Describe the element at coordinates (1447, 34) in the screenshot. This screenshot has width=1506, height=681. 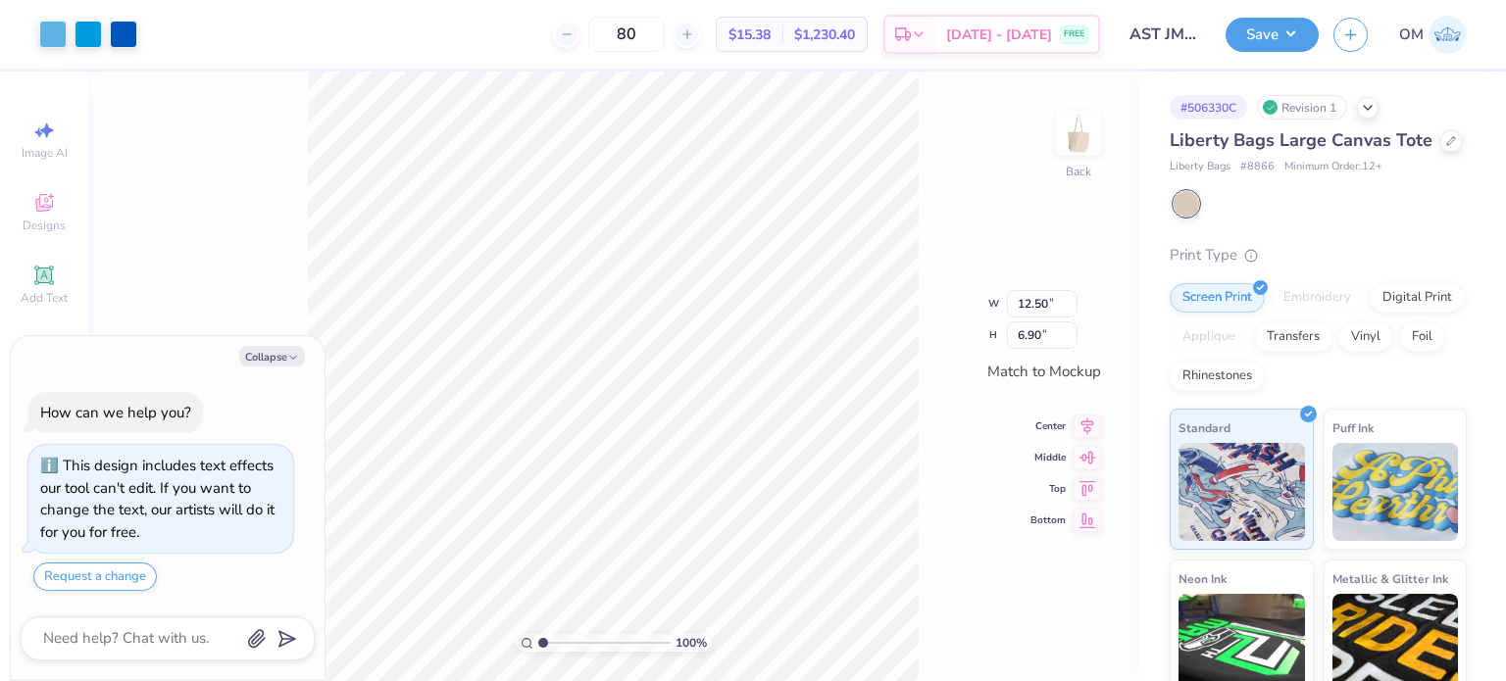
I see `img: Om Mehrotra` at that location.